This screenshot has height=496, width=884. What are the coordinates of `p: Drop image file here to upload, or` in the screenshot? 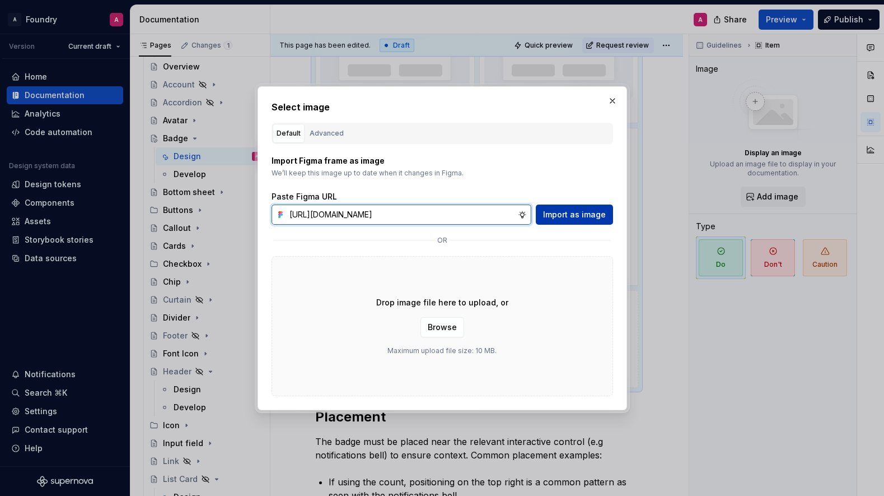 It's located at (442, 302).